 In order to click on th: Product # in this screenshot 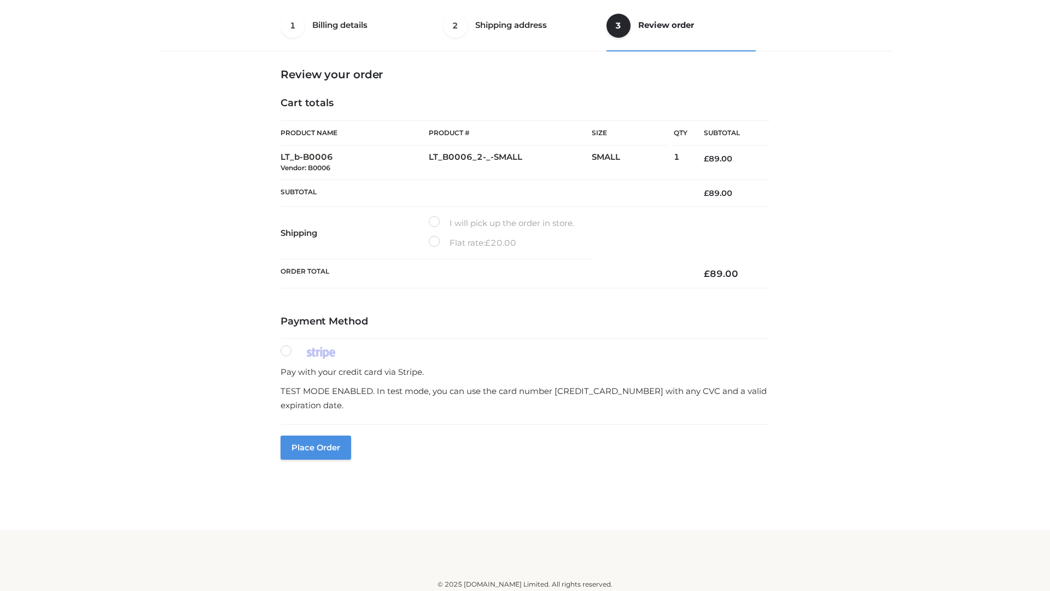, I will do `click(510, 133)`.